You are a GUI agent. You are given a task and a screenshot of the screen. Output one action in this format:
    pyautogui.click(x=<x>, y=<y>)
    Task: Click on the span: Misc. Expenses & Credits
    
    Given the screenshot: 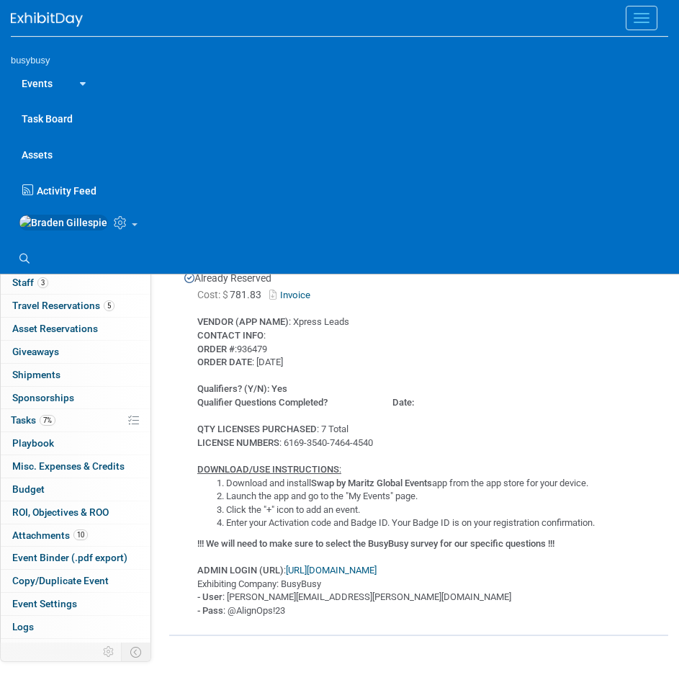 What is the action you would take?
    pyautogui.click(x=68, y=466)
    